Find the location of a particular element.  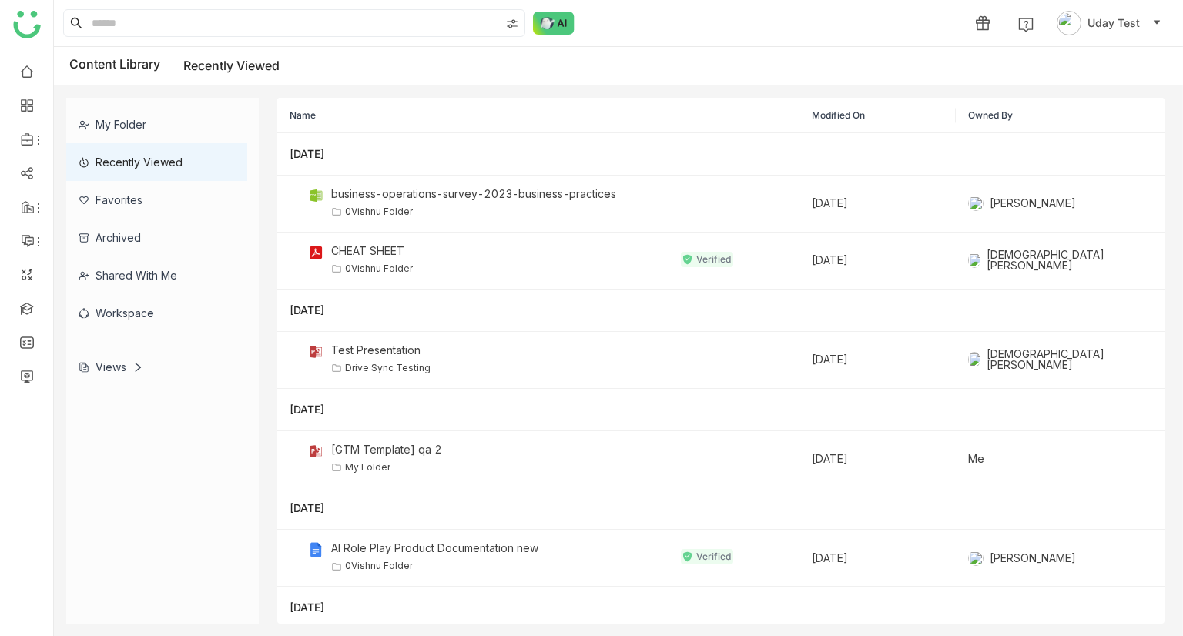

div: Test Presentation is located at coordinates (376, 350).